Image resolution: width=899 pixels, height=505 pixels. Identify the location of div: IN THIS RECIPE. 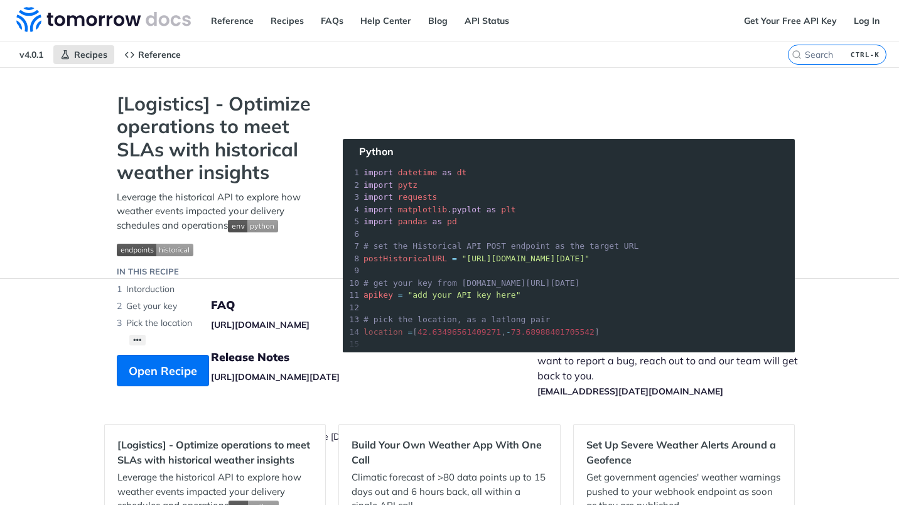
(148, 272).